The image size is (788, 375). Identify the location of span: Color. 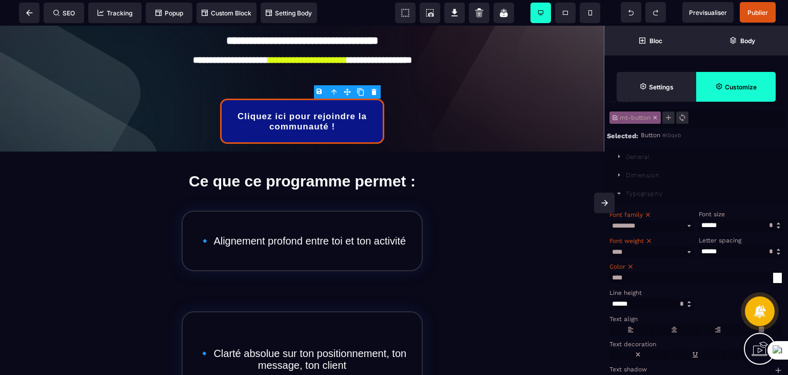
(617, 266).